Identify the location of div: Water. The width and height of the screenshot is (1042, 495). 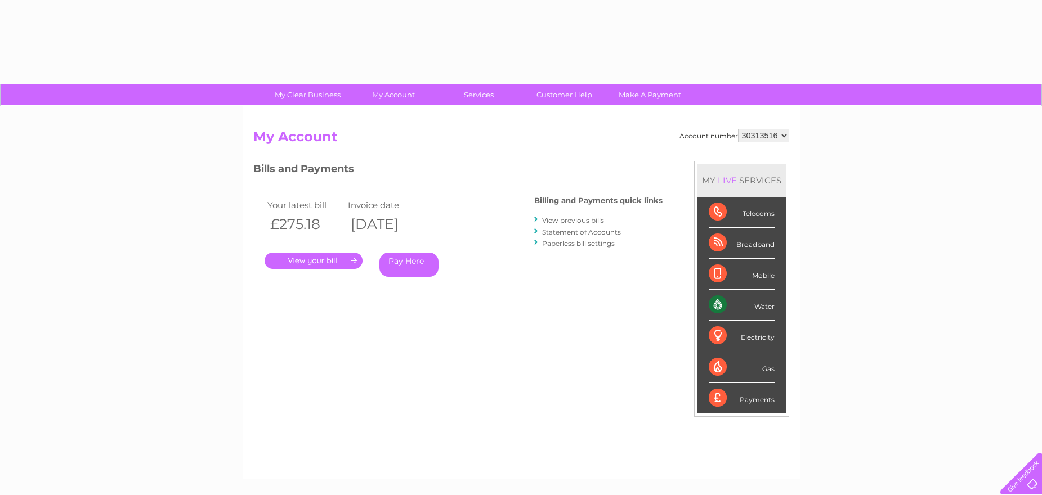
(741, 305).